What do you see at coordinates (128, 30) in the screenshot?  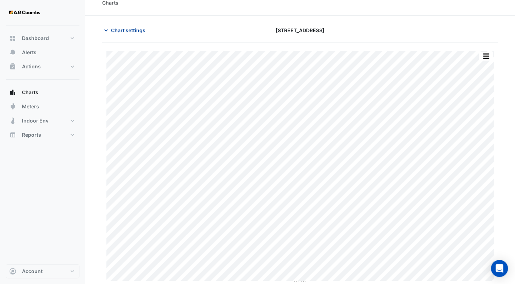 I see `span: Chart settings` at bounding box center [128, 30].